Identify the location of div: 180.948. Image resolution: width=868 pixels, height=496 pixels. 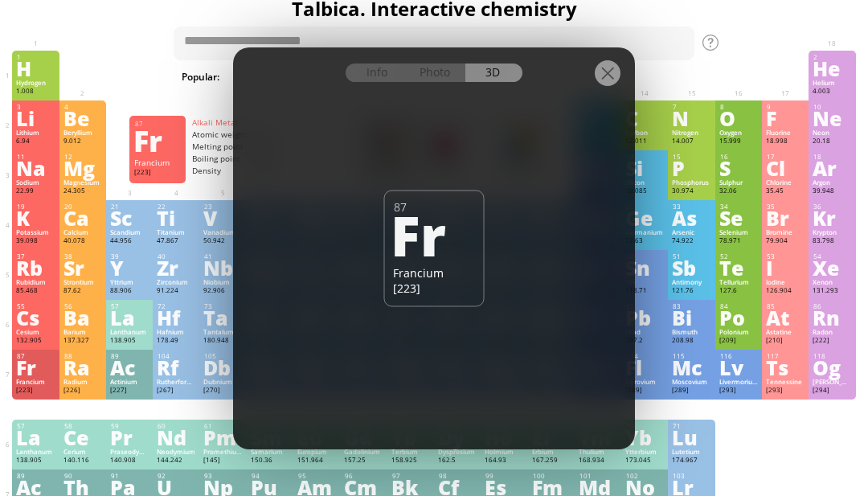
(223, 341).